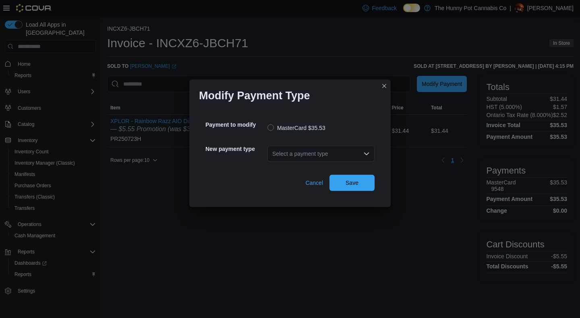 The height and width of the screenshot is (318, 580). Describe the element at coordinates (236, 149) in the screenshot. I see `h5: New payment type` at that location.